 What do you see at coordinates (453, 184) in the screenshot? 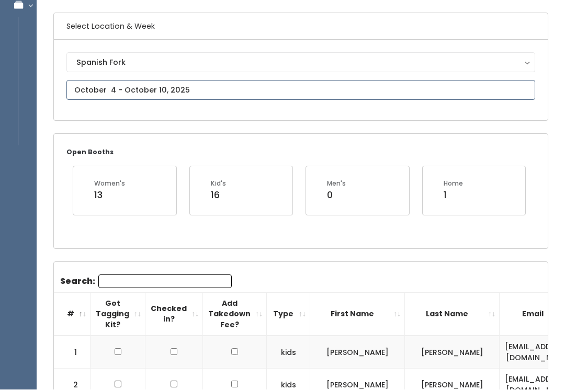
I see `div: Home` at bounding box center [453, 184].